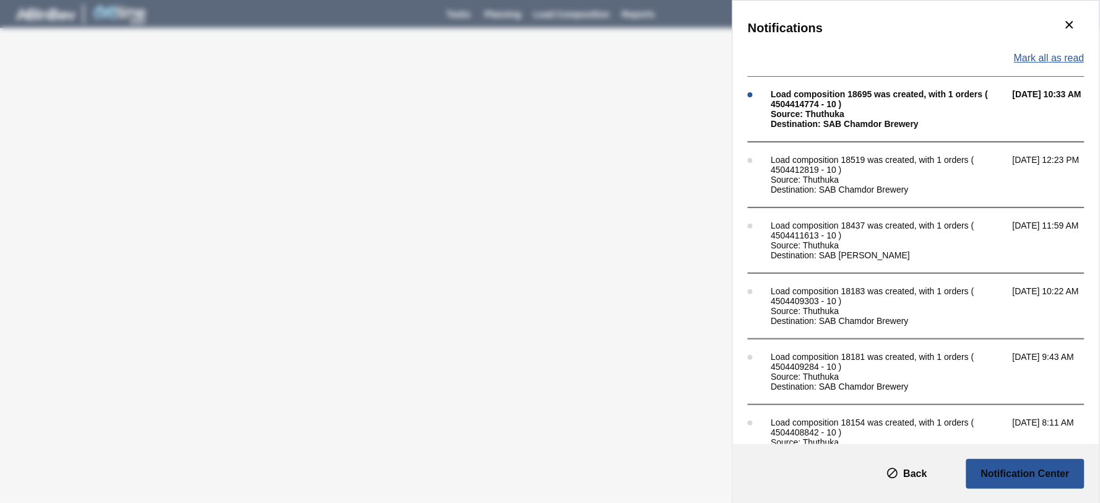 This screenshot has width=1100, height=503. I want to click on div: Load composition 18154 was created, with 1 orders ( 4504408842 - 10 ), so click(888, 427).